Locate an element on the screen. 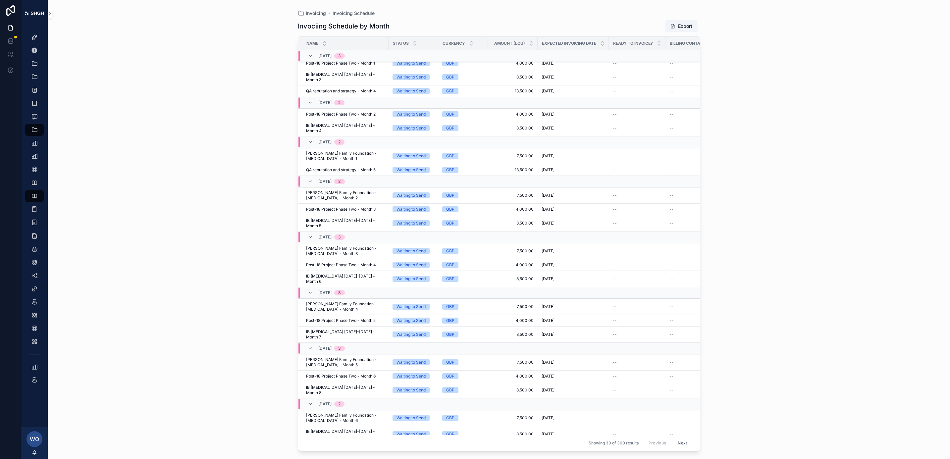 The height and width of the screenshot is (459, 950). a: Post-18 Project Phase Two - Month 3 is located at coordinates (345, 209).